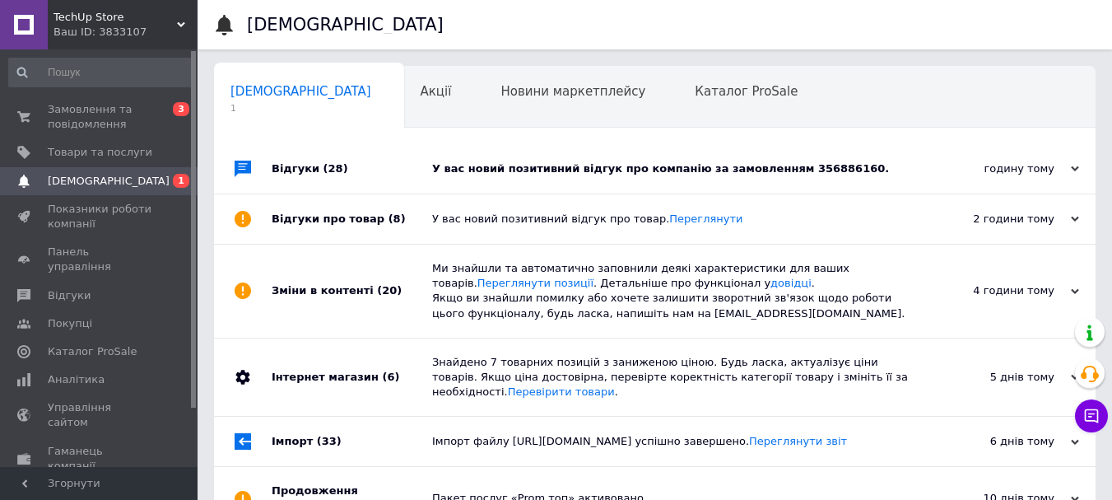 This screenshot has width=1112, height=500. What do you see at coordinates (69, 296) in the screenshot?
I see `span: Відгуки` at bounding box center [69, 296].